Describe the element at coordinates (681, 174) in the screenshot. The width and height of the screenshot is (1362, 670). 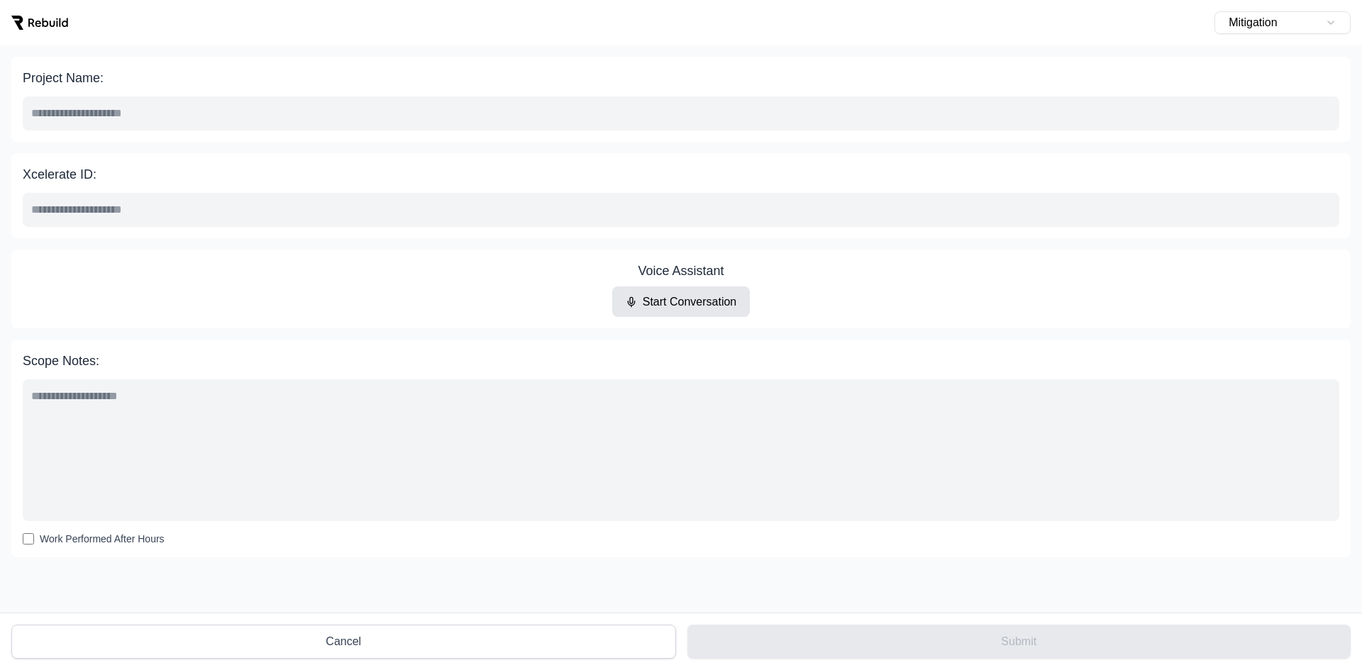
I see `label: Xcelerate ID:` at that location.